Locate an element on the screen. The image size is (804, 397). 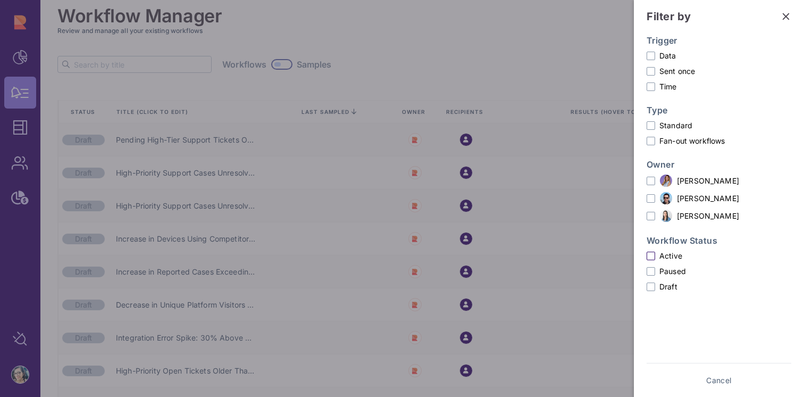
h1: Filter by is located at coordinates (669, 16).